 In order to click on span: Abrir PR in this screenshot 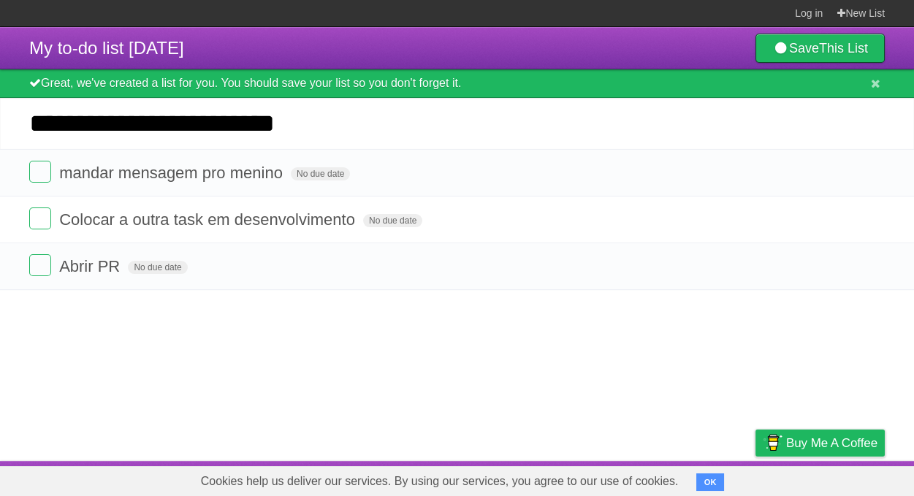, I will do `click(91, 266)`.